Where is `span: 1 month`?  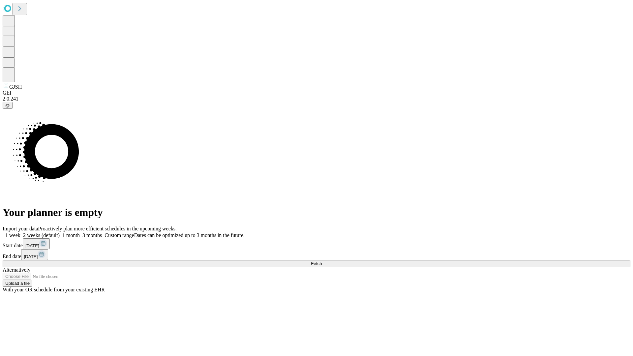 span: 1 month is located at coordinates (71, 235).